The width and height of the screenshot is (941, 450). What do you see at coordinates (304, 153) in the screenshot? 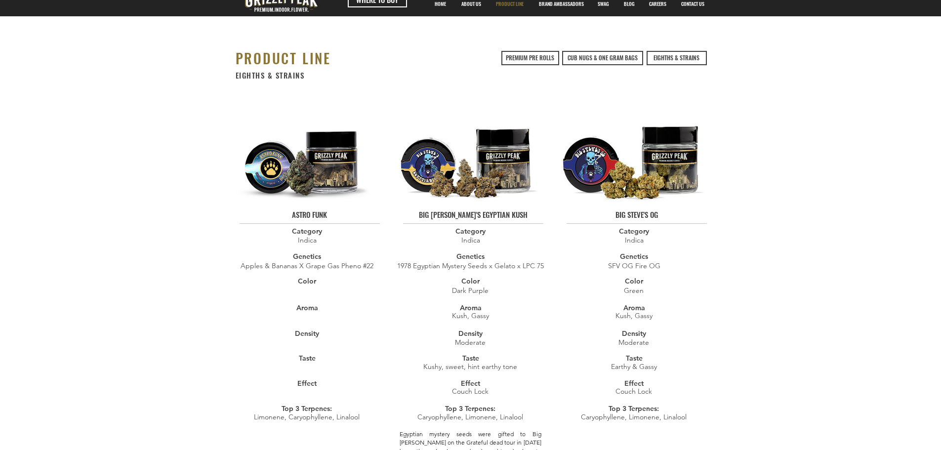
I see `img: ASTRO FUNK` at bounding box center [304, 153].